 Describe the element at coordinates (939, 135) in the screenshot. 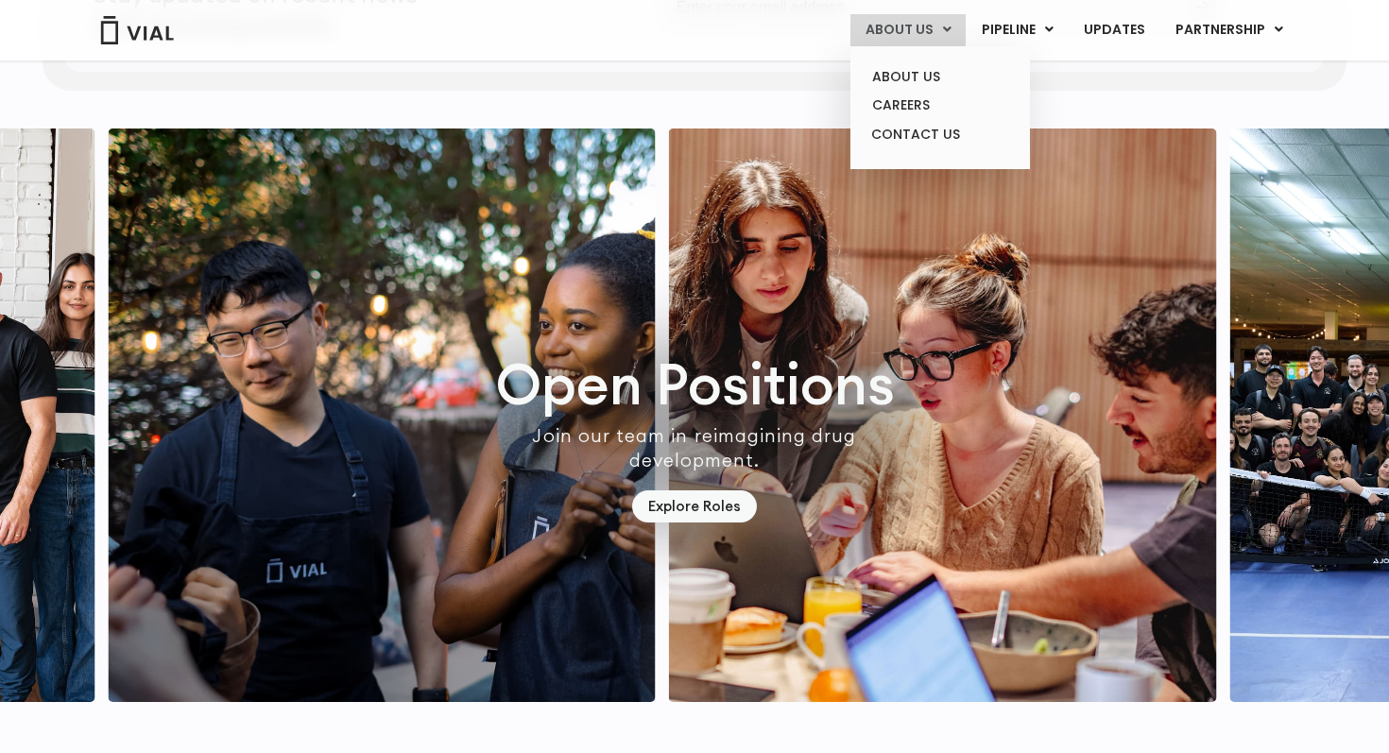

I see `a: CONTACT US` at that location.